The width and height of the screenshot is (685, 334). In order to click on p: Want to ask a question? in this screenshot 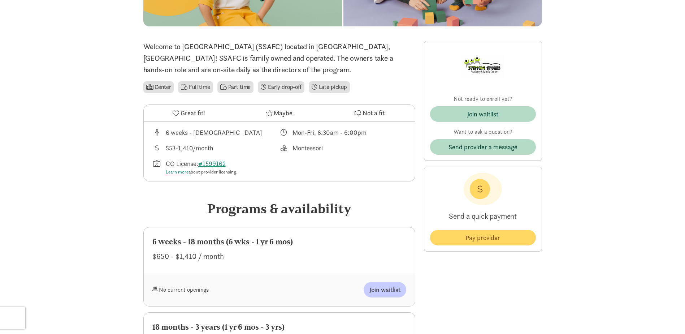, I will do `click(483, 132)`.